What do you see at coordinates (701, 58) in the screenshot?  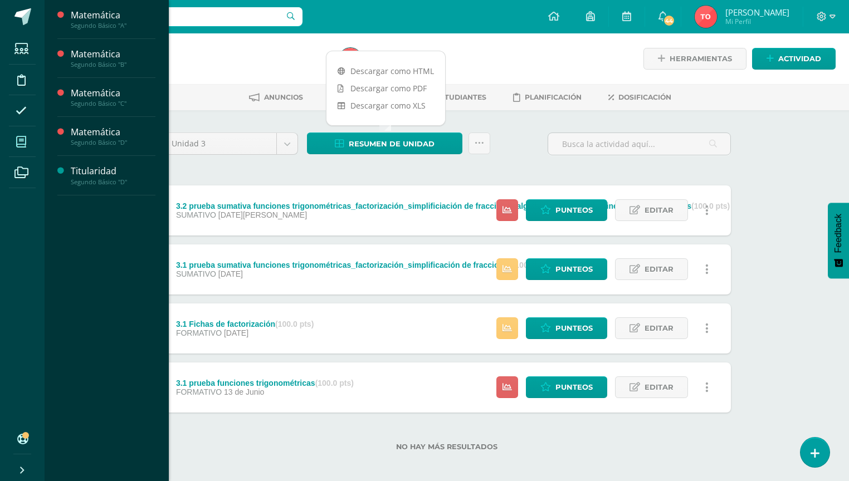 I see `span: Herramientas` at bounding box center [701, 58].